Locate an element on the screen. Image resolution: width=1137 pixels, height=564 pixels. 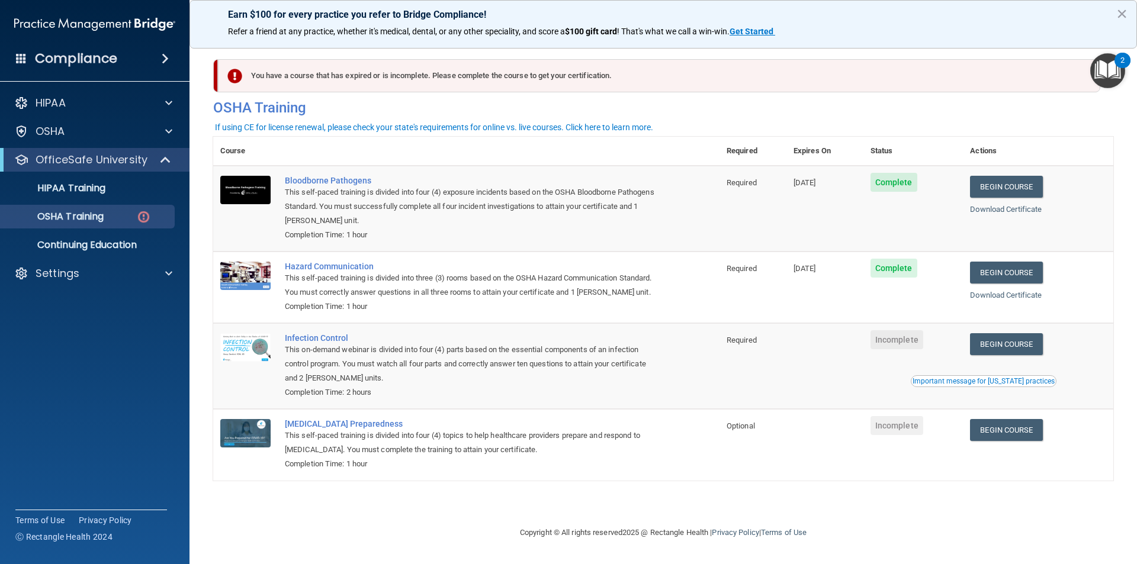
th: Actions is located at coordinates (1038, 151).